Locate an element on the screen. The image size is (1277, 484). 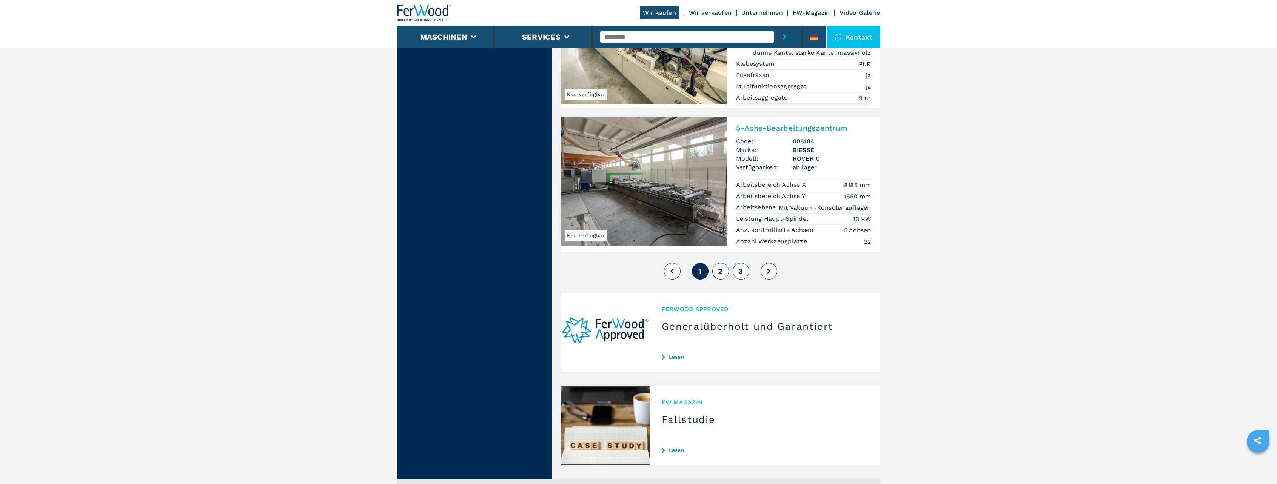
span: 2 is located at coordinates (720, 271).